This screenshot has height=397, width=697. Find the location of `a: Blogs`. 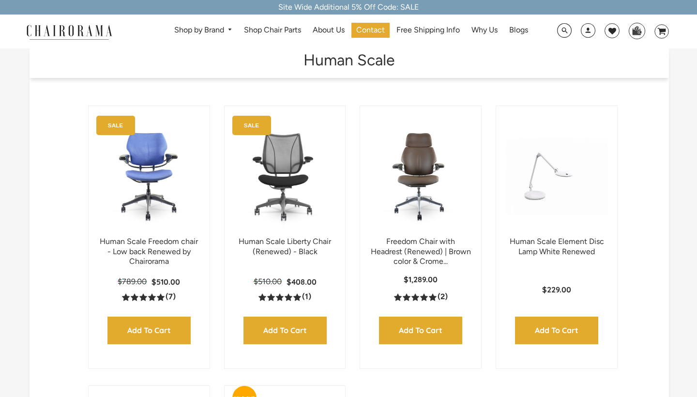

a: Blogs is located at coordinates (519, 30).